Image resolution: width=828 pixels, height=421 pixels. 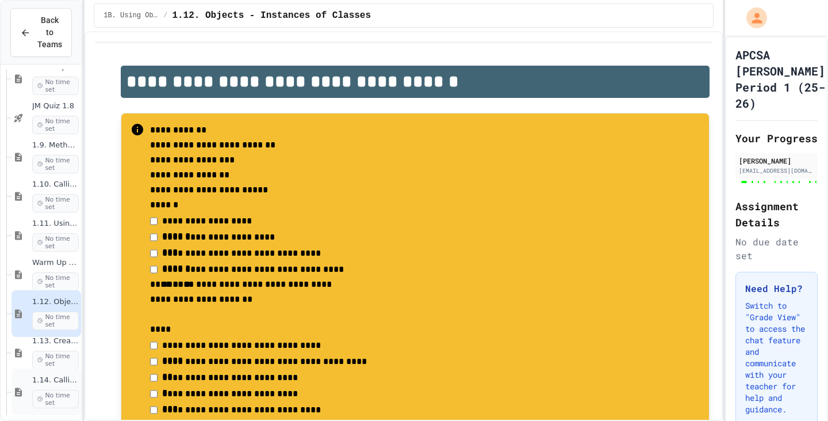 I want to click on div: My Account, so click(x=753, y=18).